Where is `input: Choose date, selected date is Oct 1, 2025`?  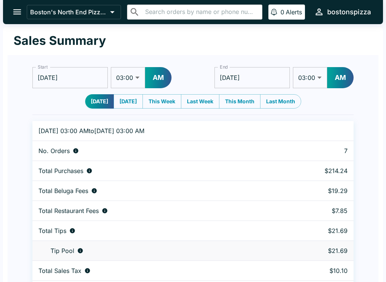 input: Choose date, selected date is Oct 1, 2025 is located at coordinates (252, 78).